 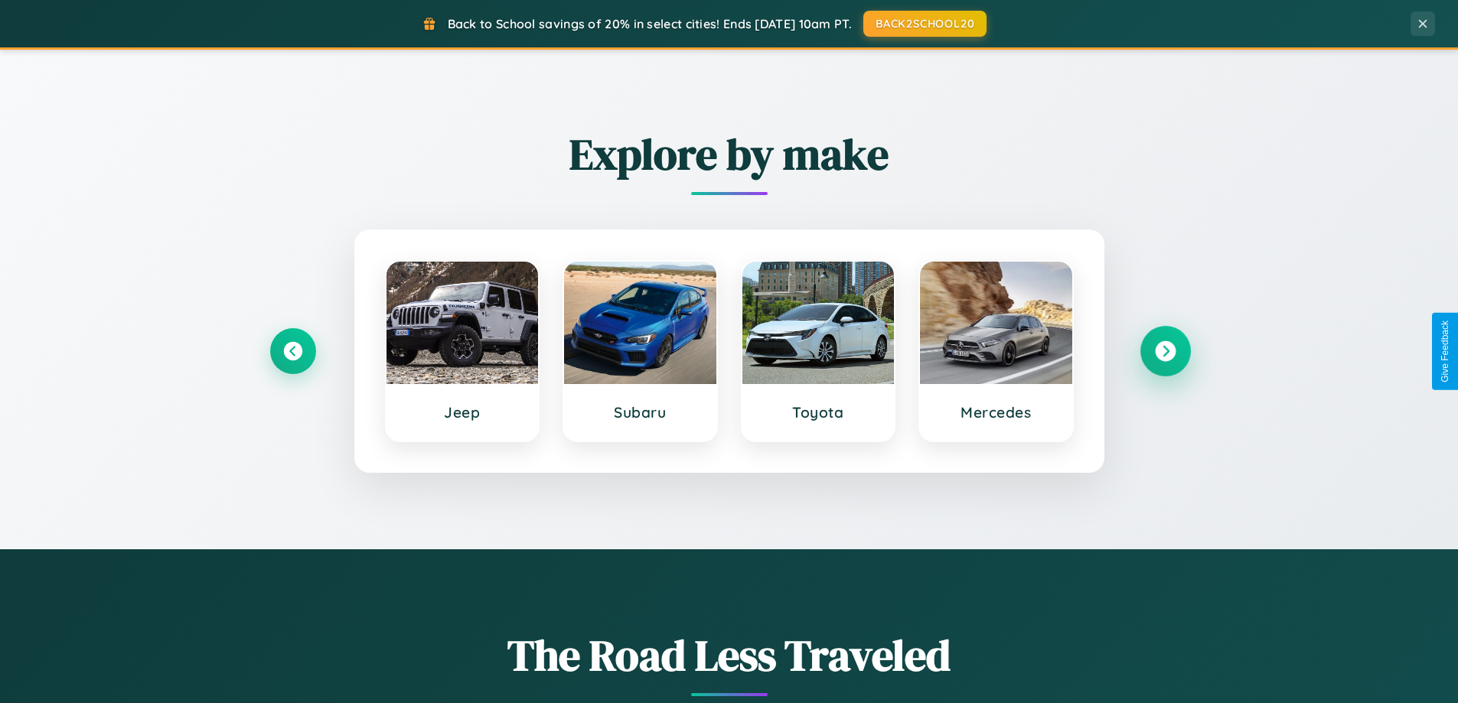 What do you see at coordinates (996, 413) in the screenshot?
I see `h3: Mercedes` at bounding box center [996, 413].